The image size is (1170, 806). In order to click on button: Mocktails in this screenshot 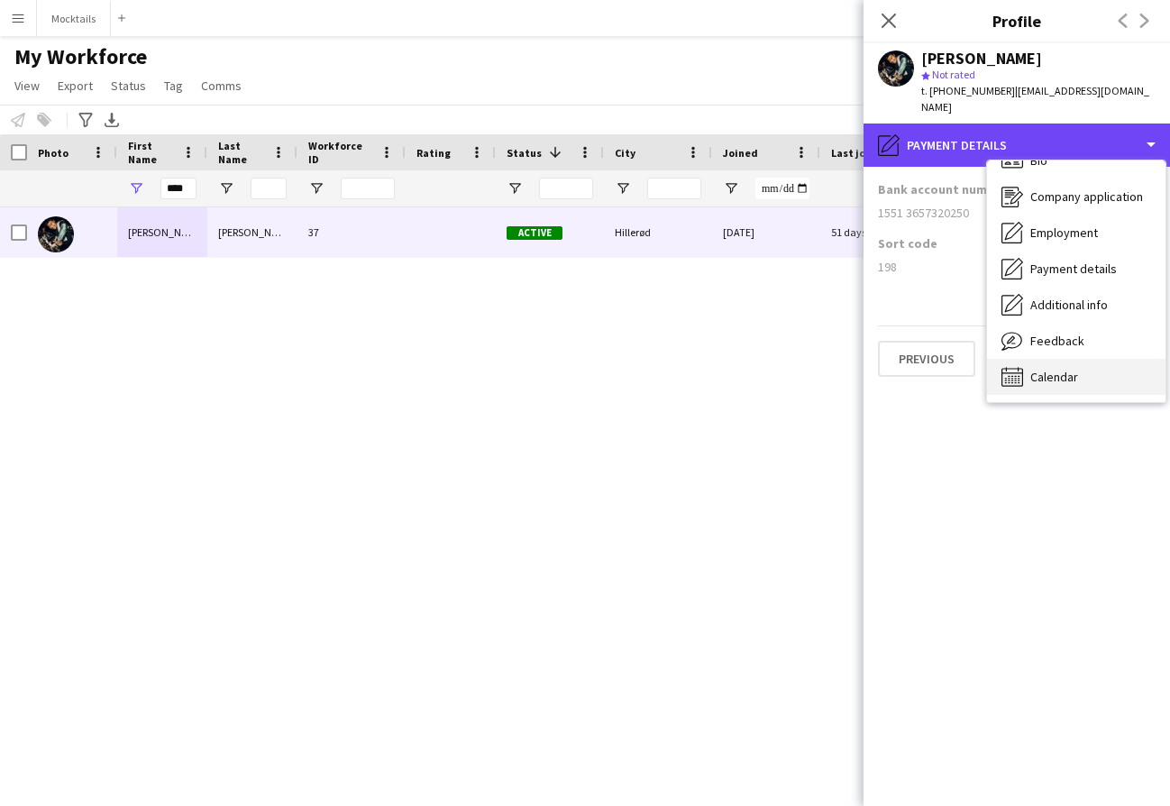, I will do `click(74, 18)`.